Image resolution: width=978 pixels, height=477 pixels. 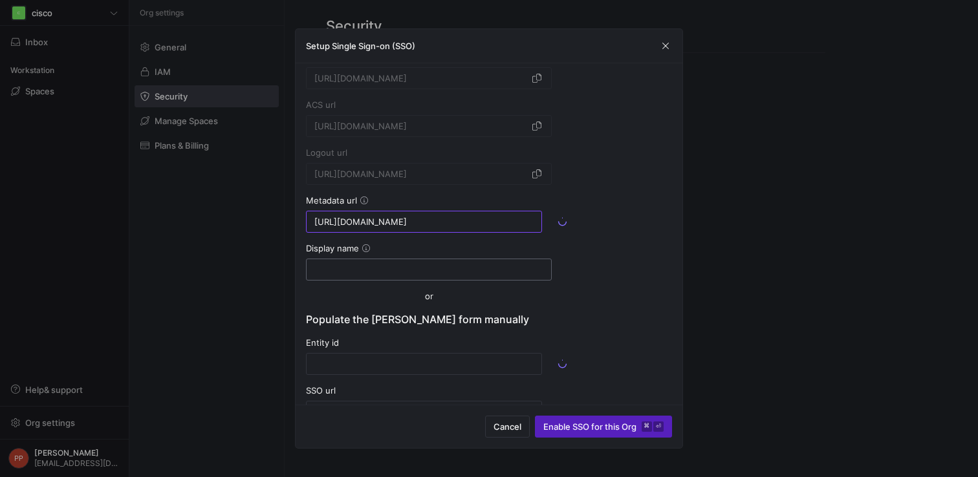 I want to click on div: SSO url, so click(x=429, y=391).